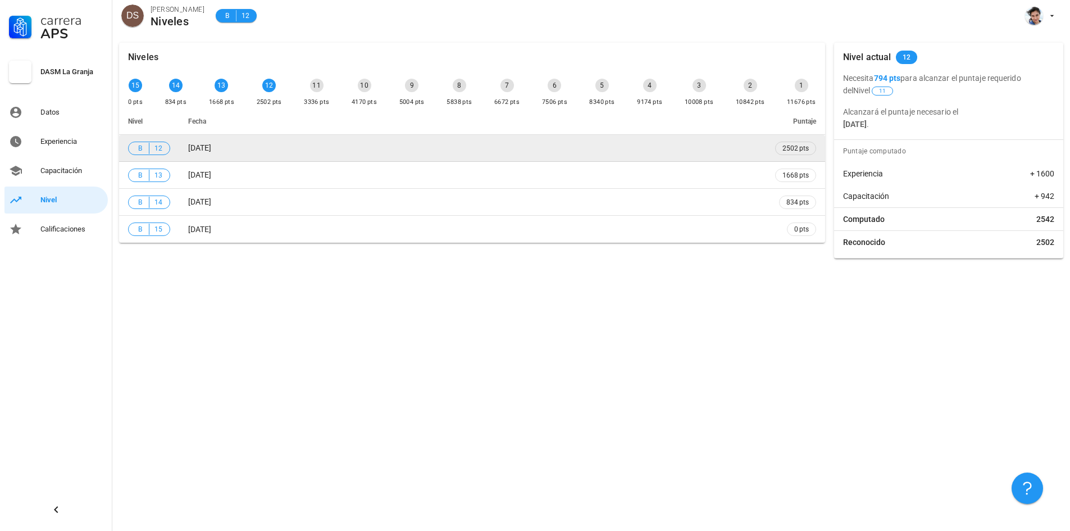 Image resolution: width=1070 pixels, height=531 pixels. I want to click on span: 15, so click(158, 229).